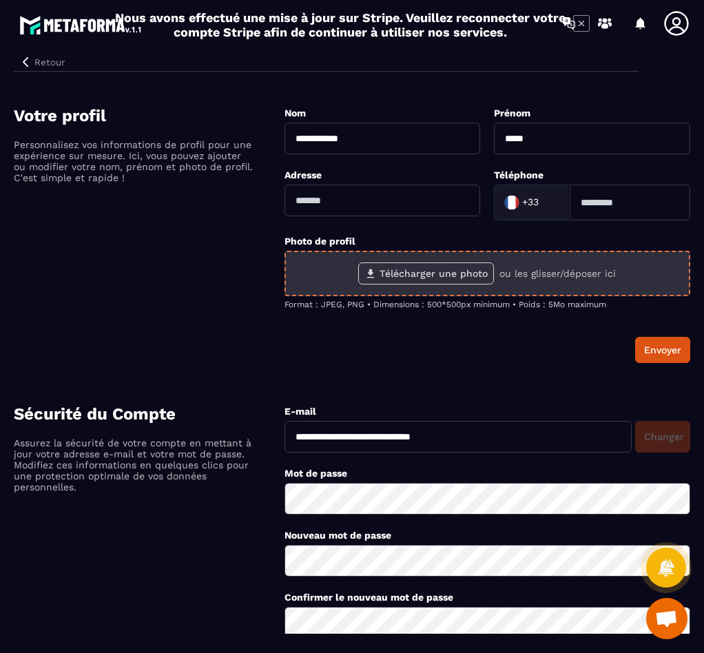 This screenshot has width=704, height=653. I want to click on p: Format : JPEG, PNG • Dimensions : 500*500px minimum • Poids : 5Mo maximum, so click(487, 305).